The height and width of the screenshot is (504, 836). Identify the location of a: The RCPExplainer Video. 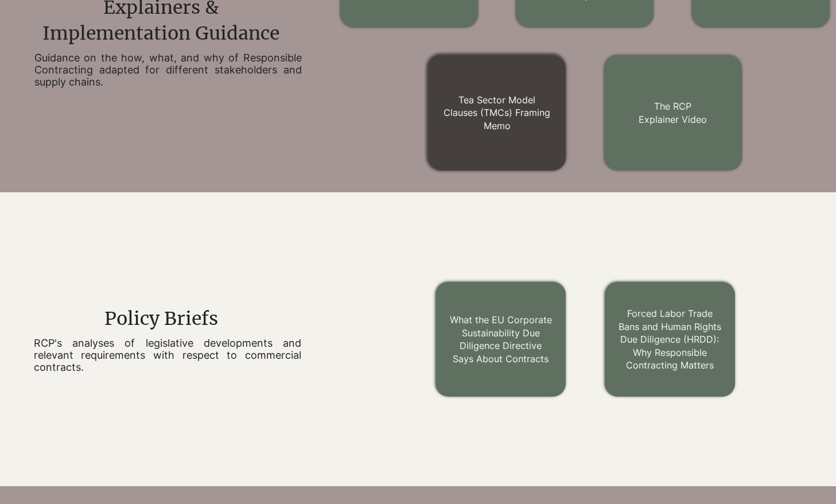
(672, 112).